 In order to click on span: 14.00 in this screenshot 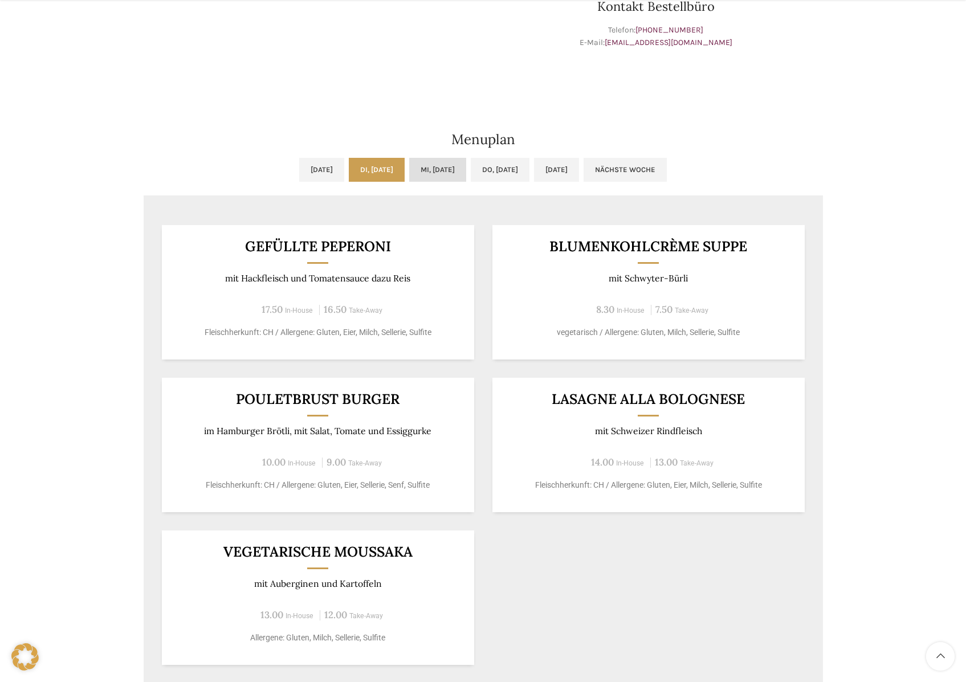, I will do `click(602, 462)`.